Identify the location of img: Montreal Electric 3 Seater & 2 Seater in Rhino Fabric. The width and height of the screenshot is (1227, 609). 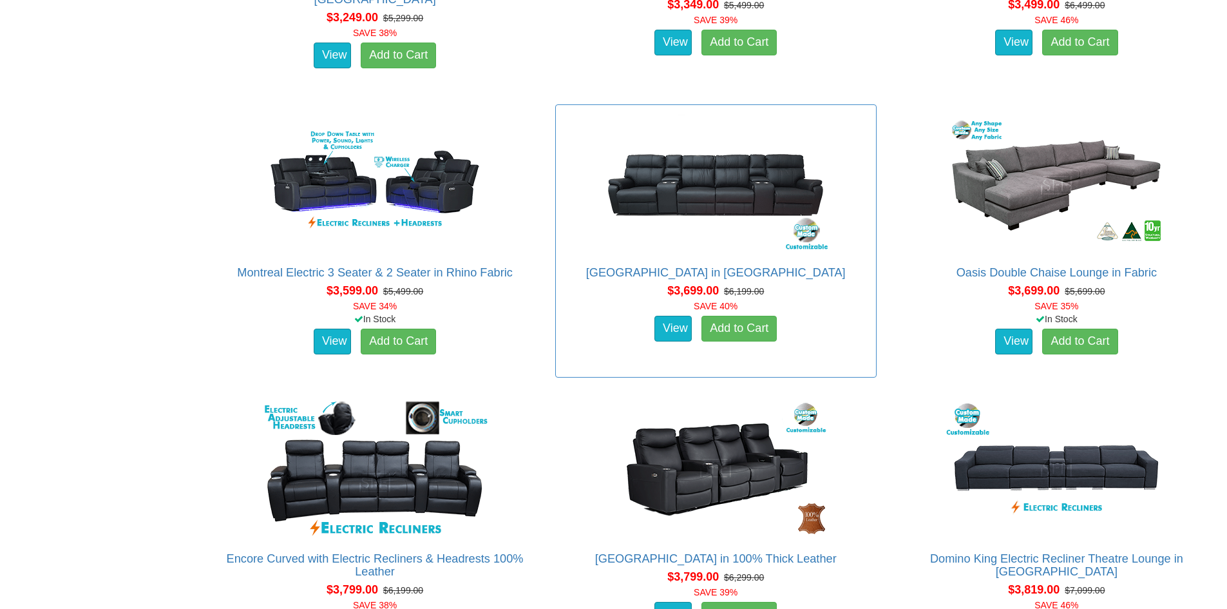
(375, 182).